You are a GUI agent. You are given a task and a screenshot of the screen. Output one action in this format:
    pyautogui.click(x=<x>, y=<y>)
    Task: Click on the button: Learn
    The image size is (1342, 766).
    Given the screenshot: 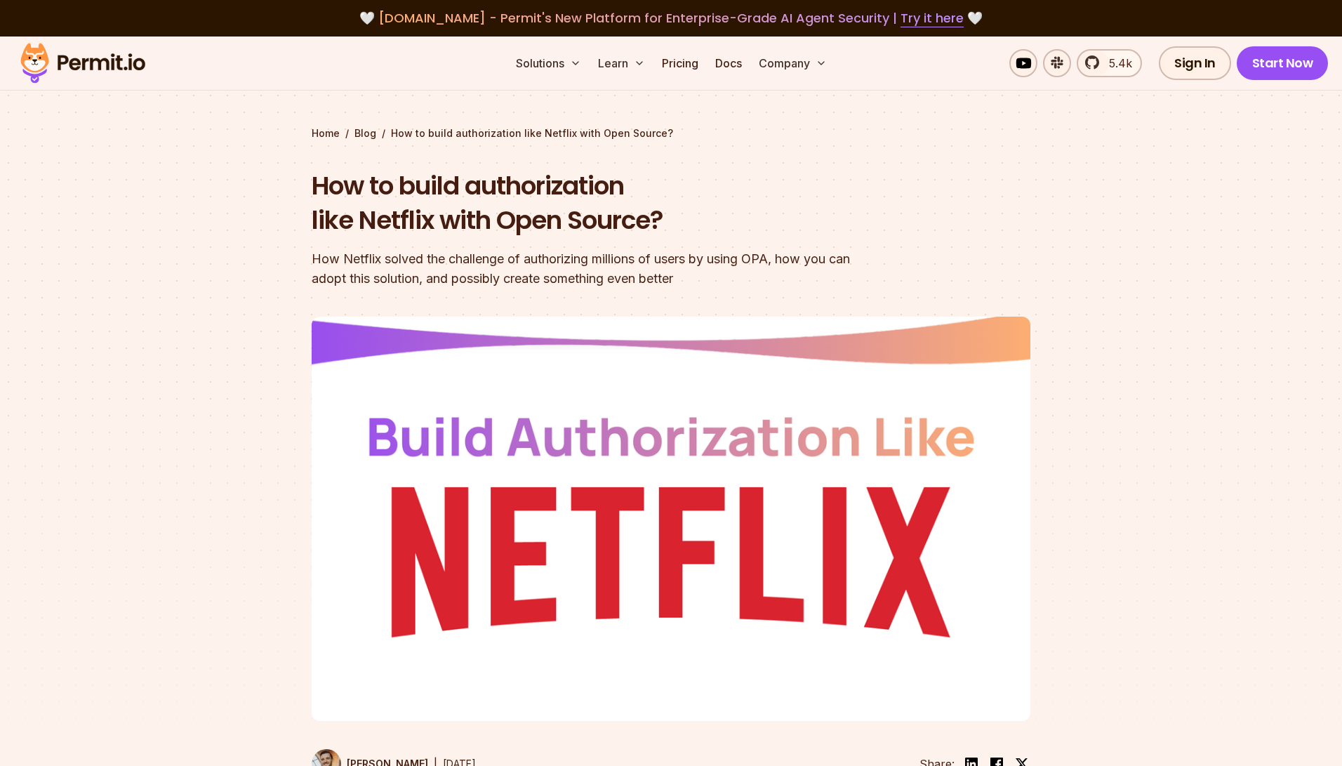 What is the action you would take?
    pyautogui.click(x=621, y=63)
    